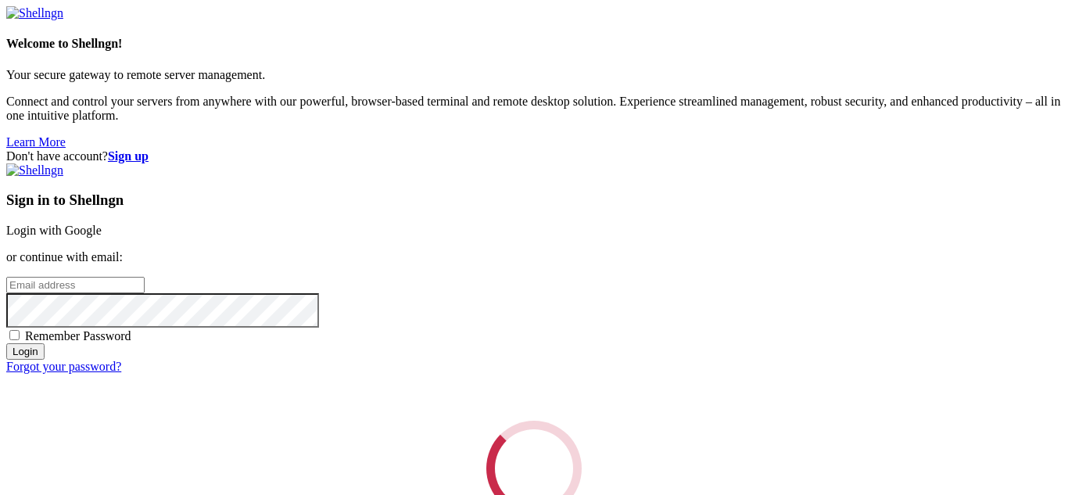  What do you see at coordinates (128, 156) in the screenshot?
I see `strong: Sign up` at bounding box center [128, 156].